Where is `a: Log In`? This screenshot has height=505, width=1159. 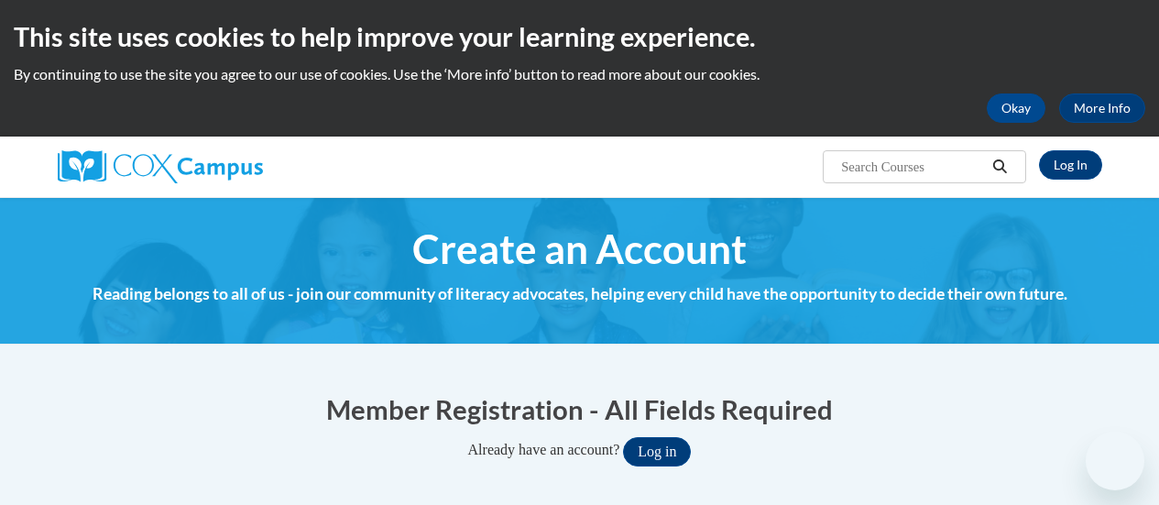 a: Log In is located at coordinates (1070, 165).